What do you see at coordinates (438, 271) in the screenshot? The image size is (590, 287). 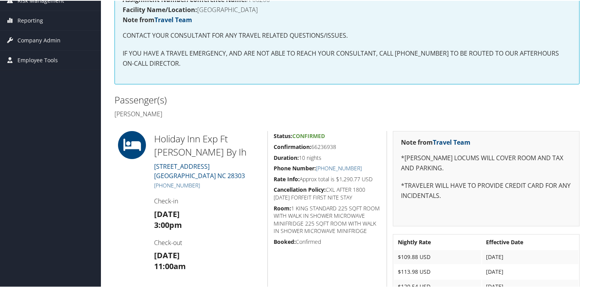 I see `td: $113.98 USD` at bounding box center [438, 271].